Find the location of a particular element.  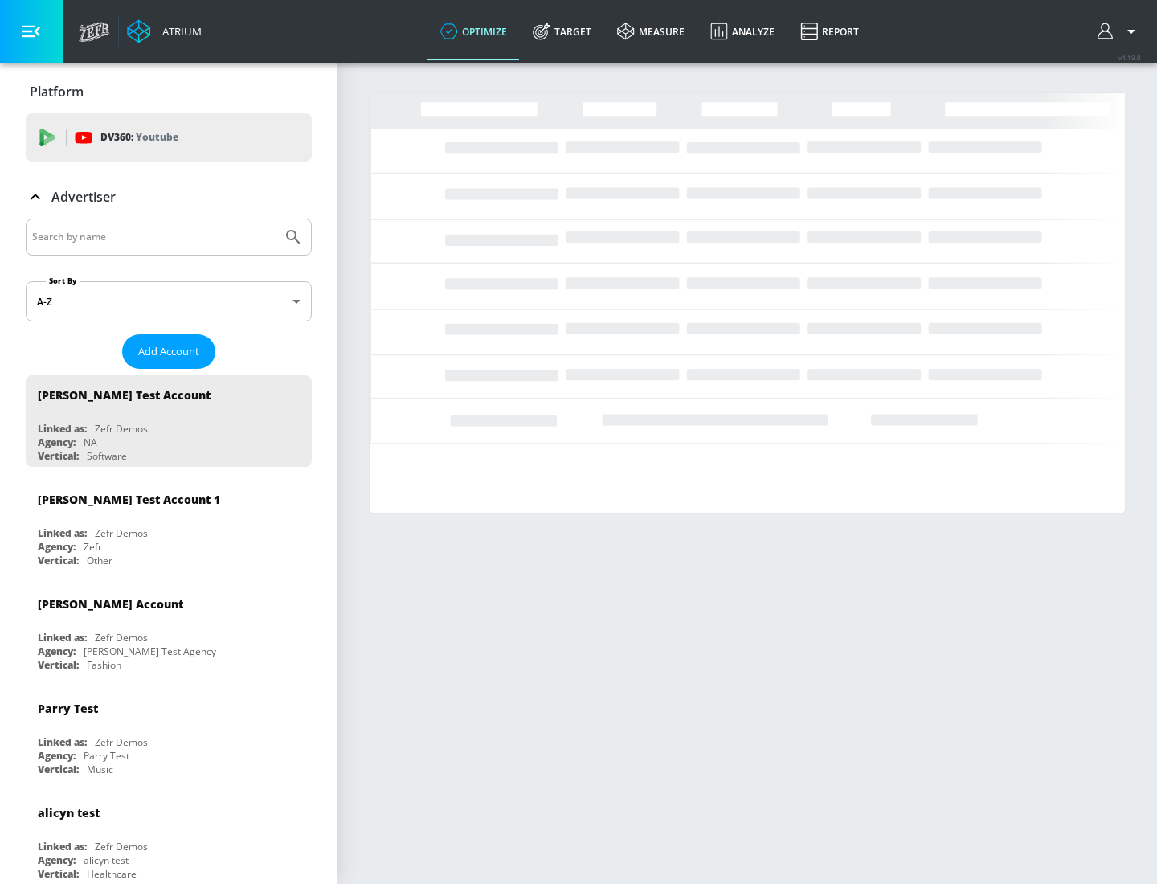

span: Add Account is located at coordinates (169, 351).